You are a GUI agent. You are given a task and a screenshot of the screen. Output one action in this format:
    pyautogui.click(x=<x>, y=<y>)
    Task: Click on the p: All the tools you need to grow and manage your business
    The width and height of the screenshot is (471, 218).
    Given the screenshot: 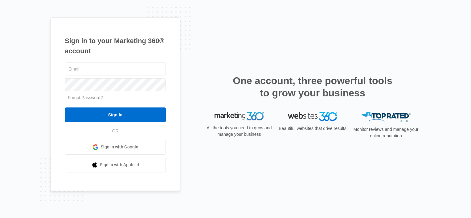 What is the action you would take?
    pyautogui.click(x=239, y=131)
    